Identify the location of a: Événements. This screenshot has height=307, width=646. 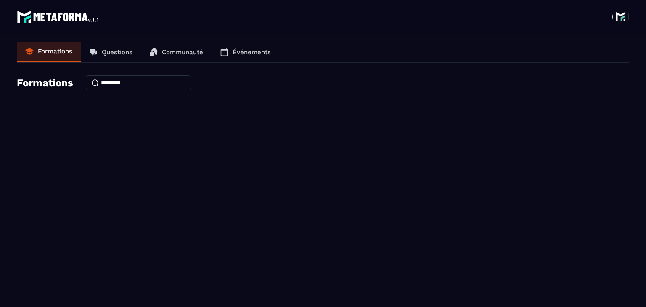
(245, 52).